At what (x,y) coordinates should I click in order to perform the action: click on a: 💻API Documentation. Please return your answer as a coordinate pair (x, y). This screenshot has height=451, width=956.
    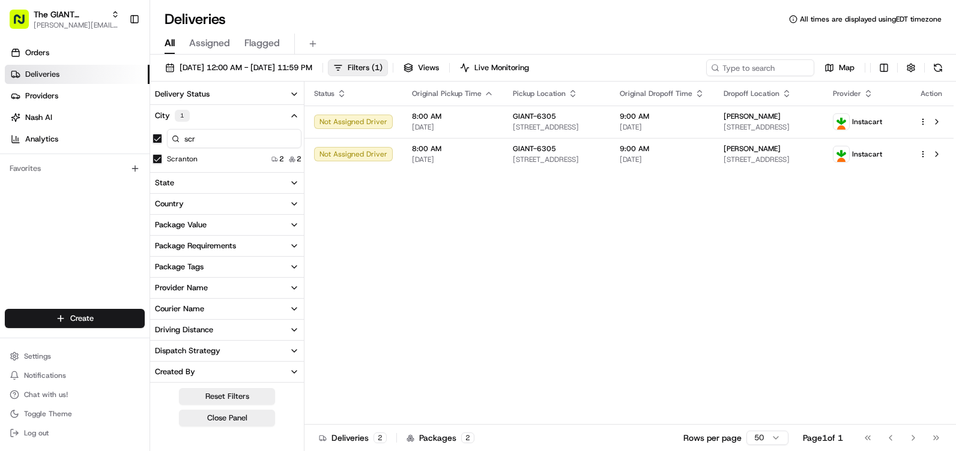
    Looking at the image, I should click on (147, 180).